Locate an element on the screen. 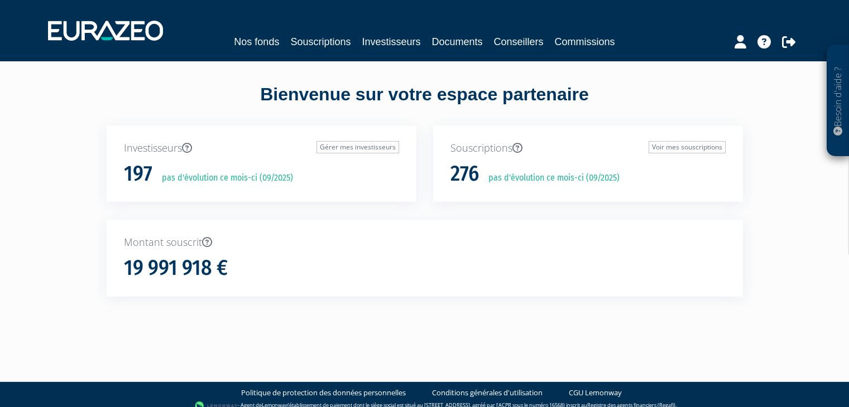  a: Gérer mes investisseurs is located at coordinates (358, 147).